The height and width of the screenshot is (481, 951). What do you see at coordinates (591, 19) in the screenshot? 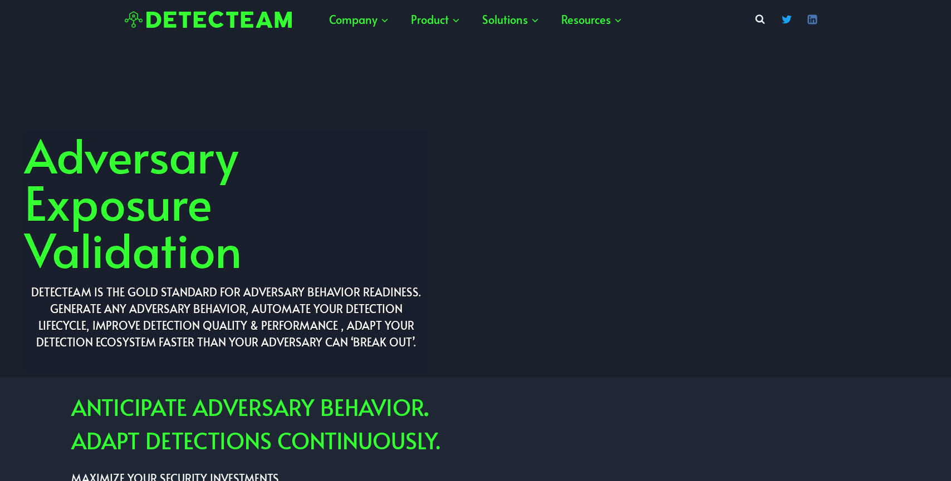
I see `a: Resources` at bounding box center [591, 19].